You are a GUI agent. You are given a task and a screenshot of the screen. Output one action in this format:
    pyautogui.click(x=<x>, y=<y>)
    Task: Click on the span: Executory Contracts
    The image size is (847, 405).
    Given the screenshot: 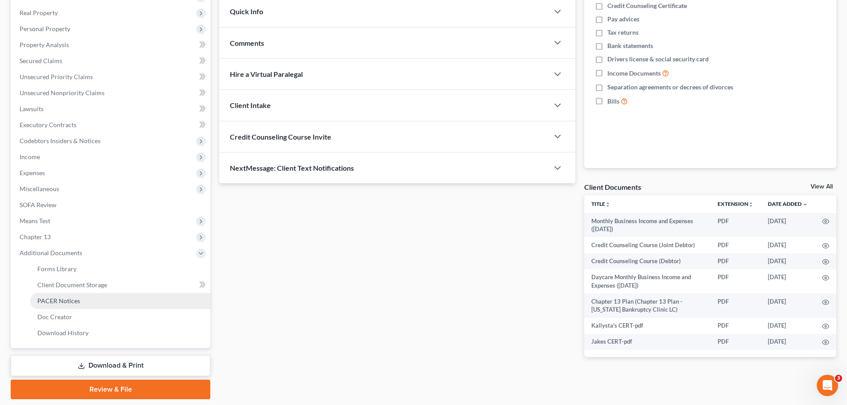 What is the action you would take?
    pyautogui.click(x=48, y=125)
    